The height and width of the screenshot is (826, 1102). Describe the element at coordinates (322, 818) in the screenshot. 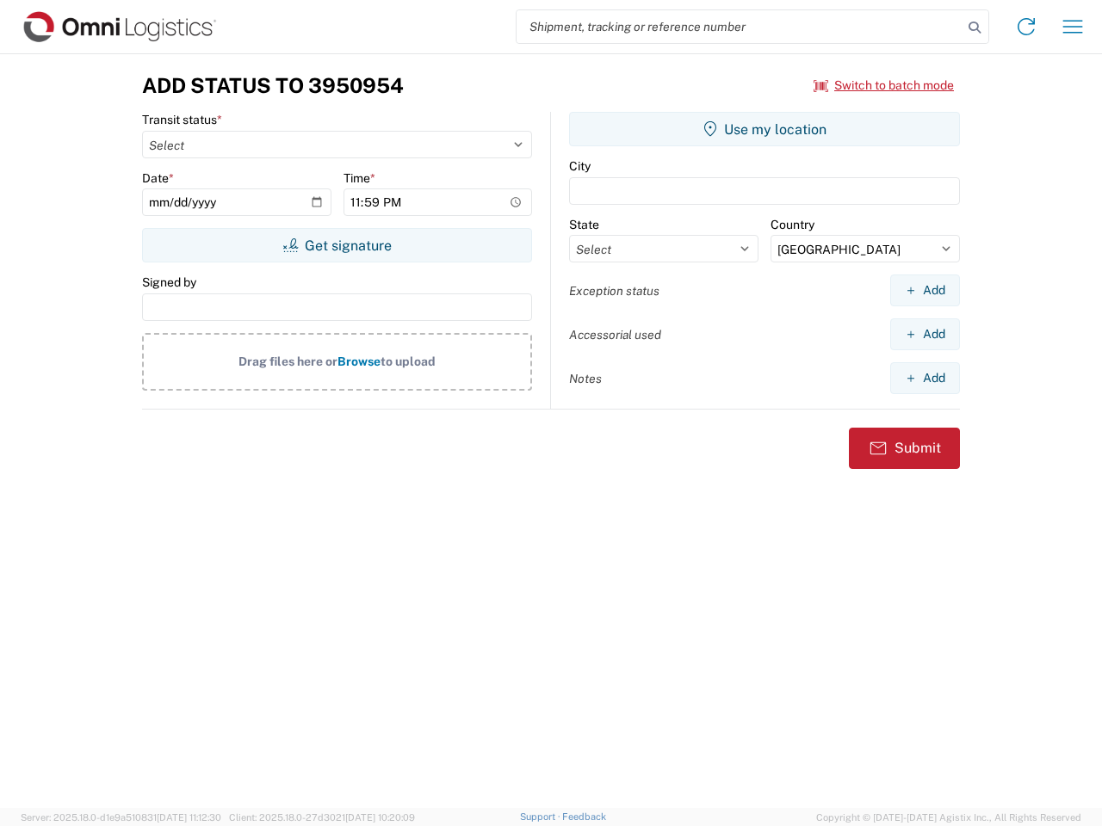

I see `span: Client: 2025.18.0-27d3021` at that location.